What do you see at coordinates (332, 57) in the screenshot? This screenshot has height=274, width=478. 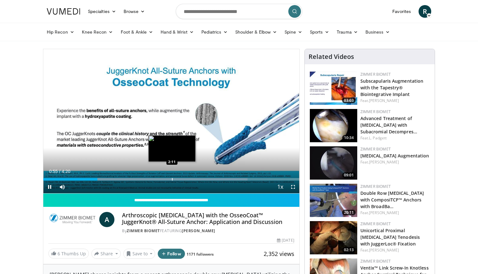 I see `h4: Related Videos` at bounding box center [332, 57].